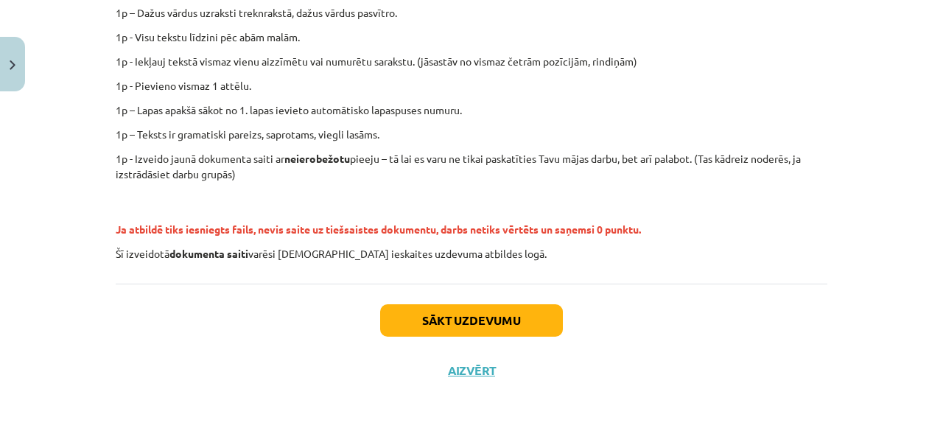 This screenshot has height=431, width=943. Describe the element at coordinates (471, 37) in the screenshot. I see `p: 1p - Visu tekstu līdzini pēc abām malām.` at that location.